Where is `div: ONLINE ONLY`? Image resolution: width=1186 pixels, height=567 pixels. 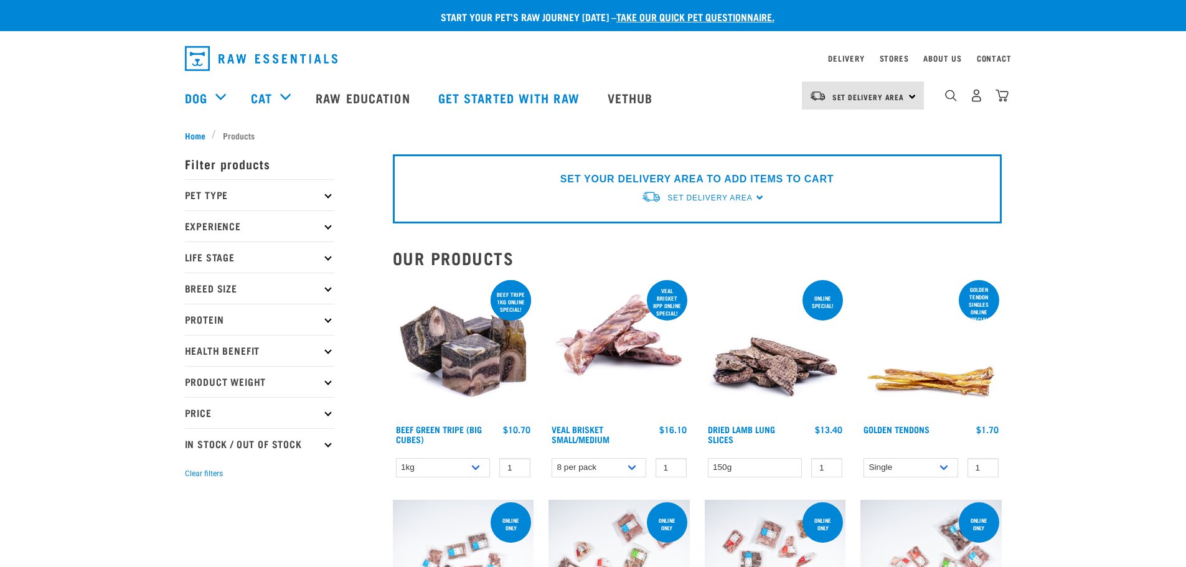 div: ONLINE ONLY is located at coordinates (510, 524).